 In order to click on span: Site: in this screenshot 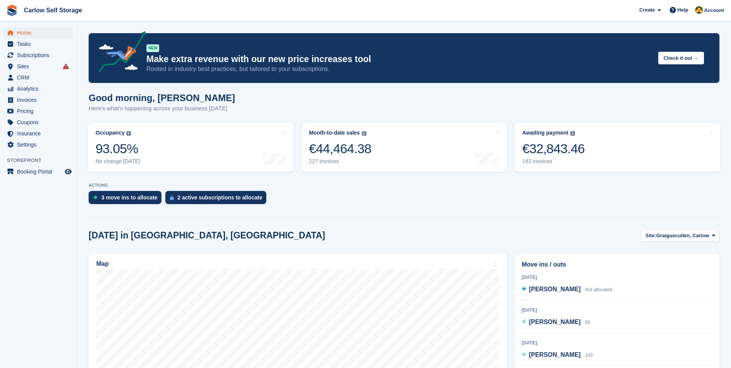, I will do `click(651, 236)`.